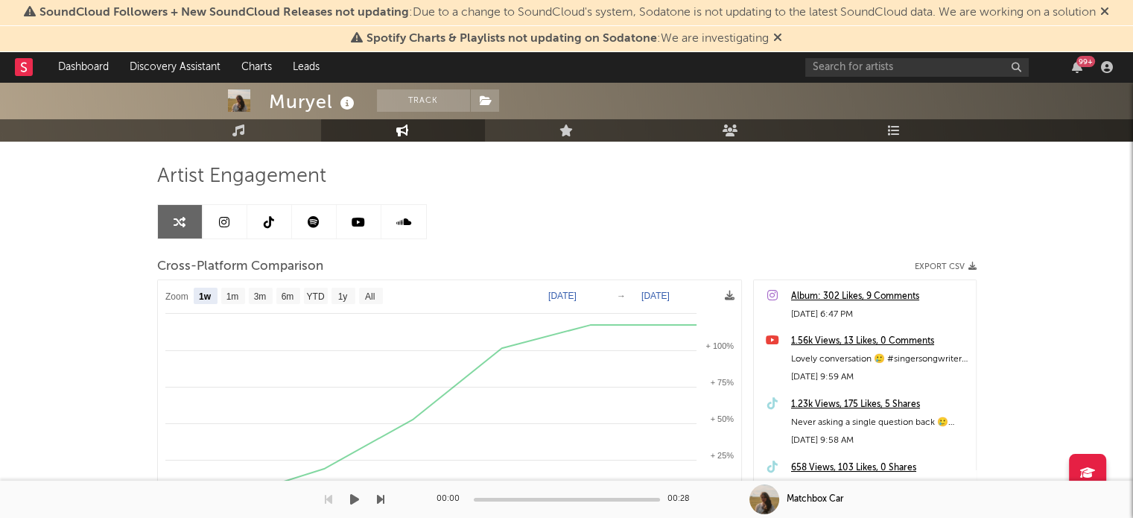 The width and height of the screenshot is (1133, 518). What do you see at coordinates (83, 67) in the screenshot?
I see `a: Dashboard` at bounding box center [83, 67].